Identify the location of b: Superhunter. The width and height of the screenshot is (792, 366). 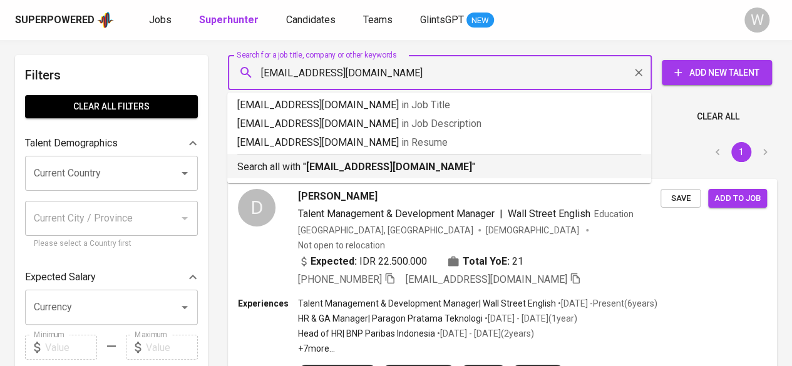
(228, 19).